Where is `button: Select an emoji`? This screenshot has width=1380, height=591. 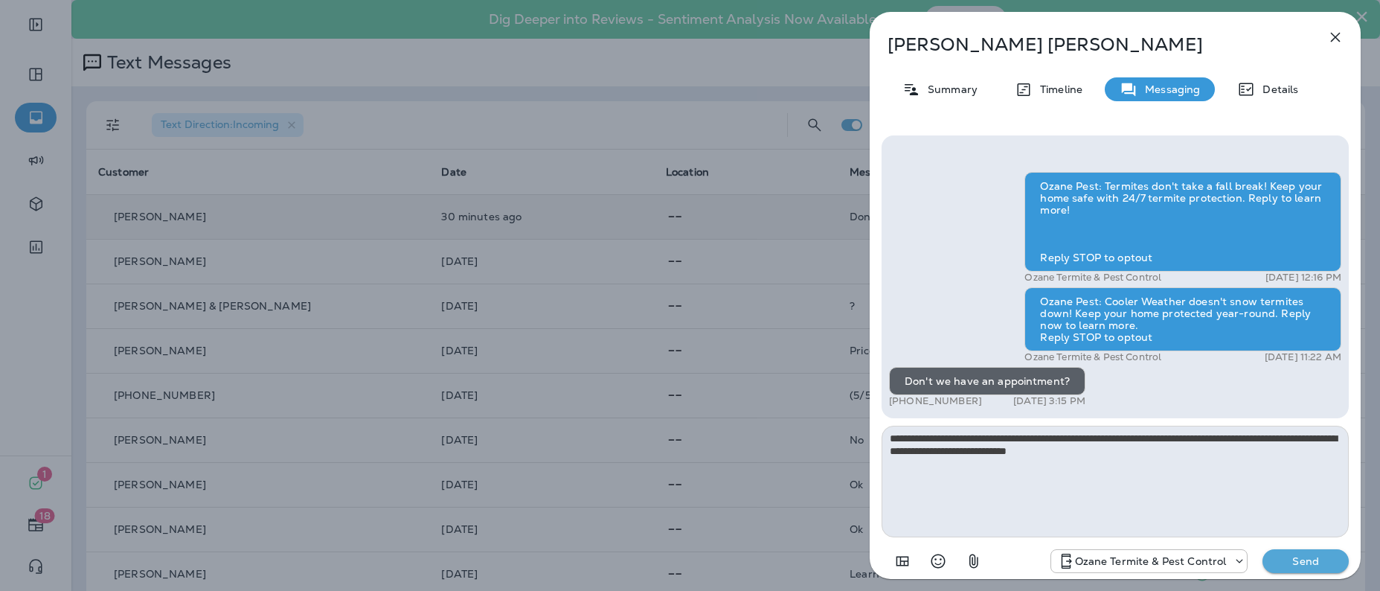 button: Select an emoji is located at coordinates (938, 561).